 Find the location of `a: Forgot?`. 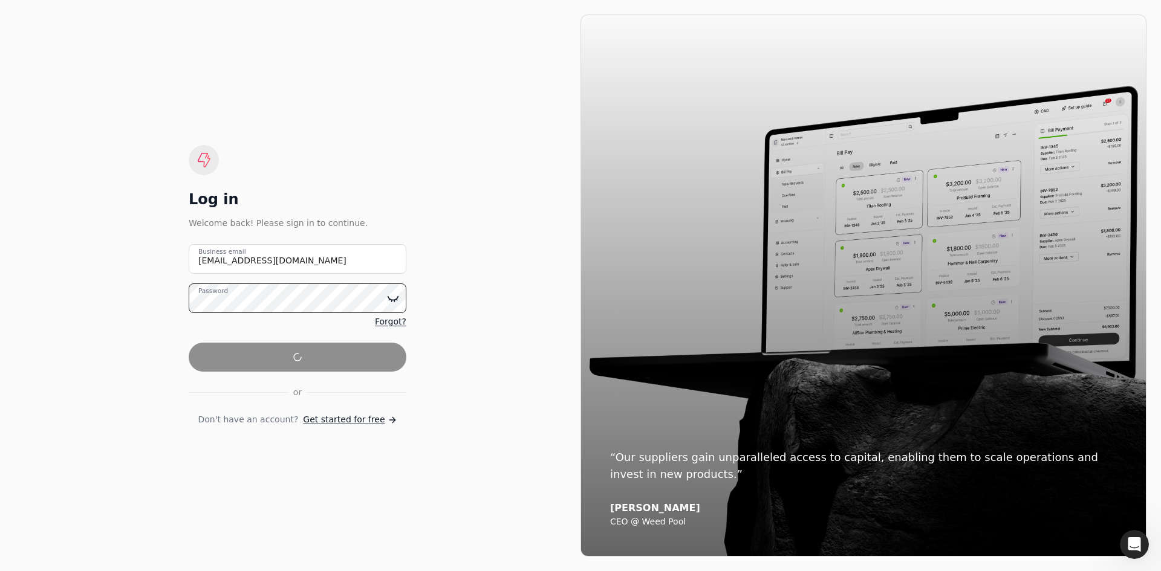

a: Forgot? is located at coordinates (391, 322).